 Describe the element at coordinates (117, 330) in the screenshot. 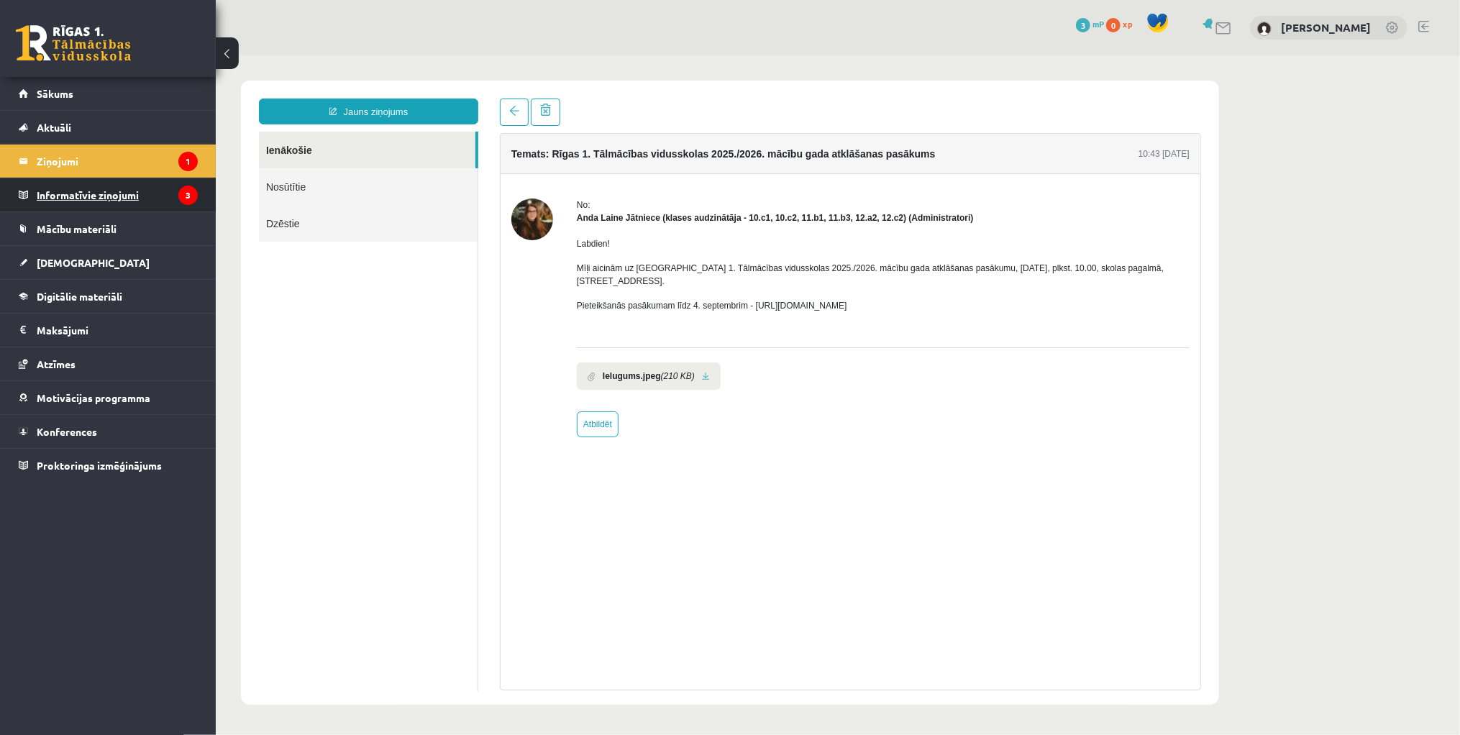

I see `legend: Maksājumi` at that location.